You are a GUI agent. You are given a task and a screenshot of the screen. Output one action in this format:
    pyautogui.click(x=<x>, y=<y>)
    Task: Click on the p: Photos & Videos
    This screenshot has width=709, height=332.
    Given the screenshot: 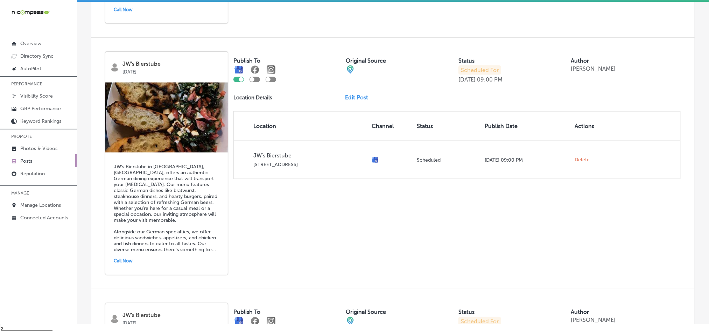 What is the action you would take?
    pyautogui.click(x=39, y=148)
    